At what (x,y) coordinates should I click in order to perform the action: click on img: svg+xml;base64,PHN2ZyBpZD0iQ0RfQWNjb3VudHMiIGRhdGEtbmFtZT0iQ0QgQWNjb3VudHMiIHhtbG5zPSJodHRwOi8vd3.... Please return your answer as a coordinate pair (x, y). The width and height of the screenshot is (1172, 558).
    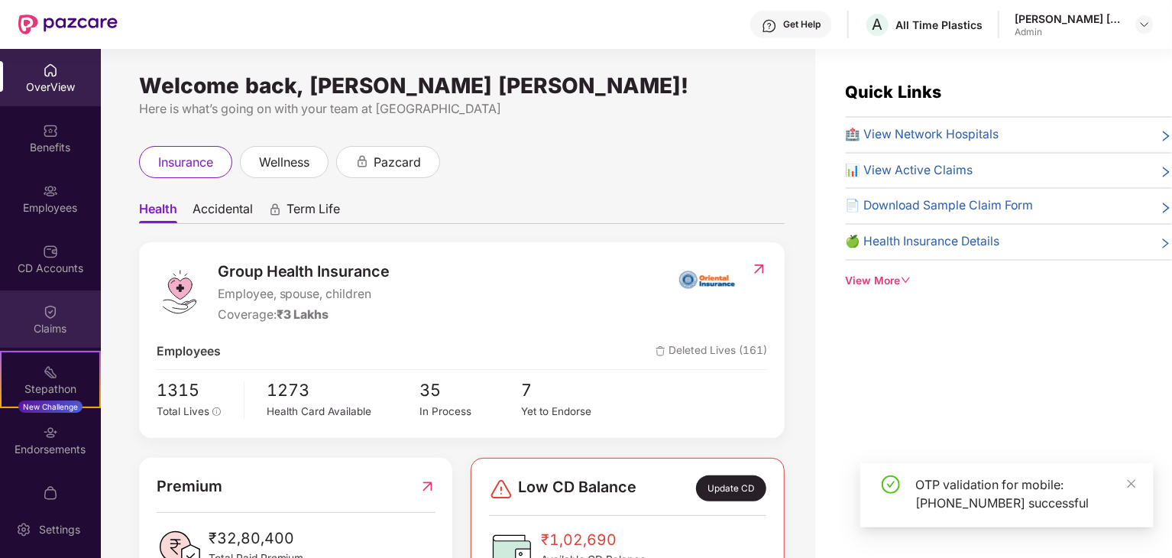
    Looking at the image, I should click on (50, 251).